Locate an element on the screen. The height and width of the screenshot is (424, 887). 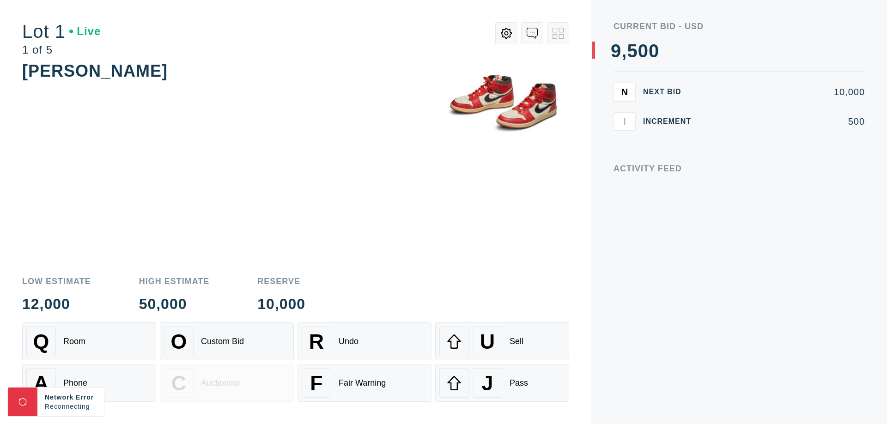
span: I is located at coordinates (624, 121).